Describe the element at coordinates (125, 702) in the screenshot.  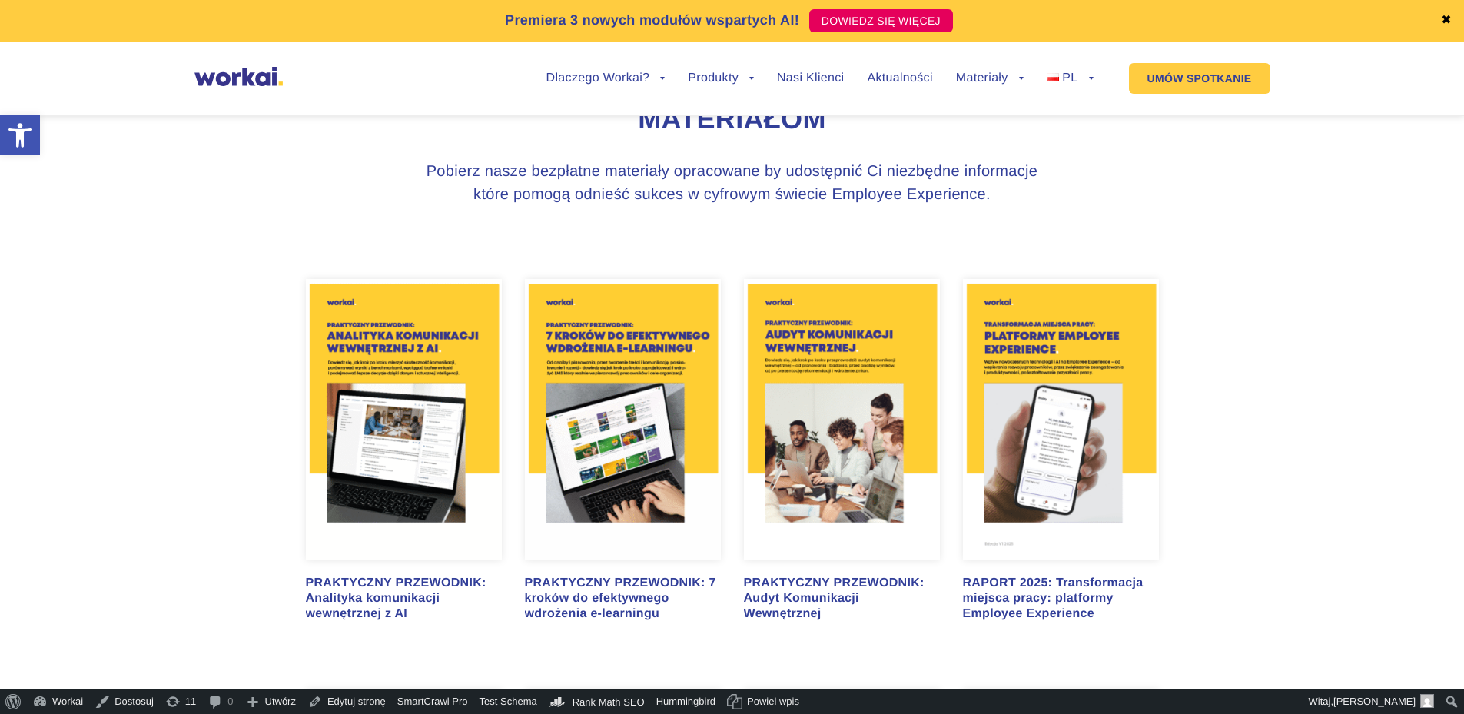
I see `a: Dostosuj` at that location.